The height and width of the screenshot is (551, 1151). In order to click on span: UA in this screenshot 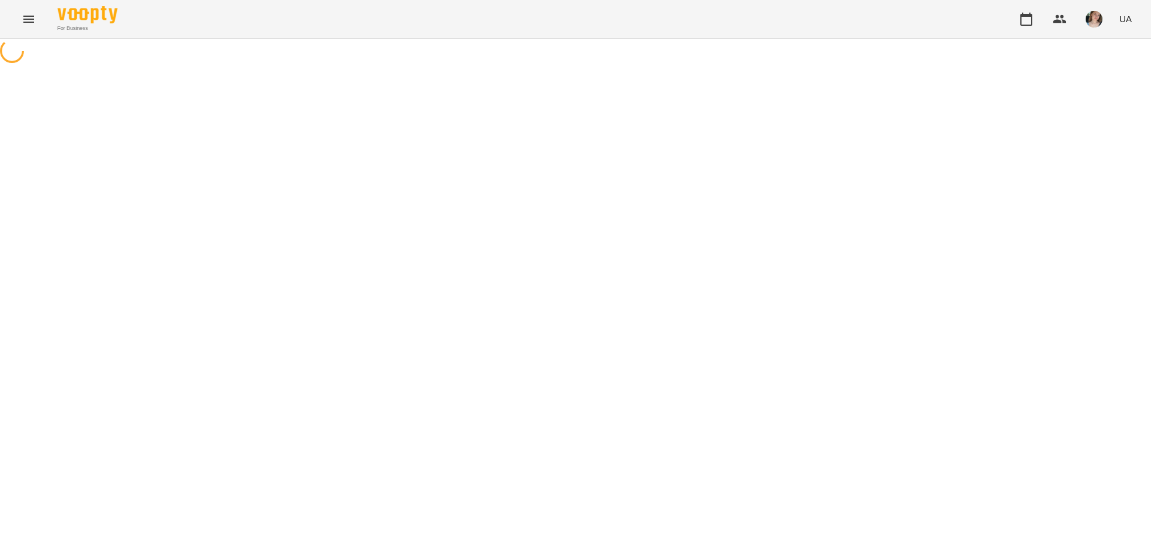, I will do `click(1125, 19)`.